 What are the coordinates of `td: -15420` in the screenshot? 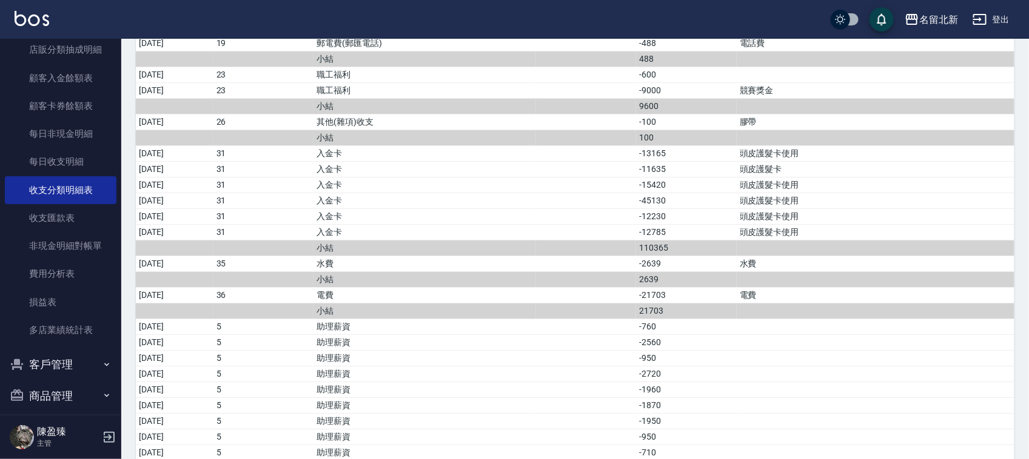 It's located at (686, 185).